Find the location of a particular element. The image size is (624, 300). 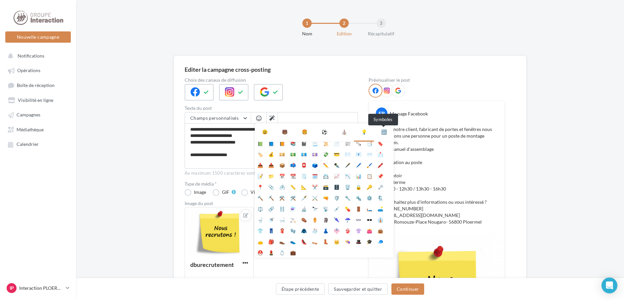

div: FB is located at coordinates (382, 113).